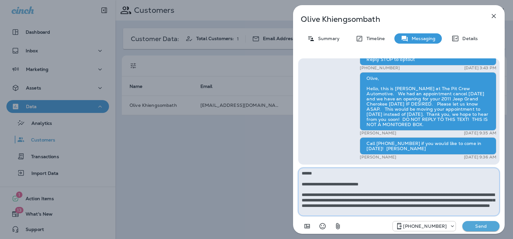 The image size is (513, 239). What do you see at coordinates (307, 226) in the screenshot?
I see `button: Add in a premade template` at bounding box center [307, 226].